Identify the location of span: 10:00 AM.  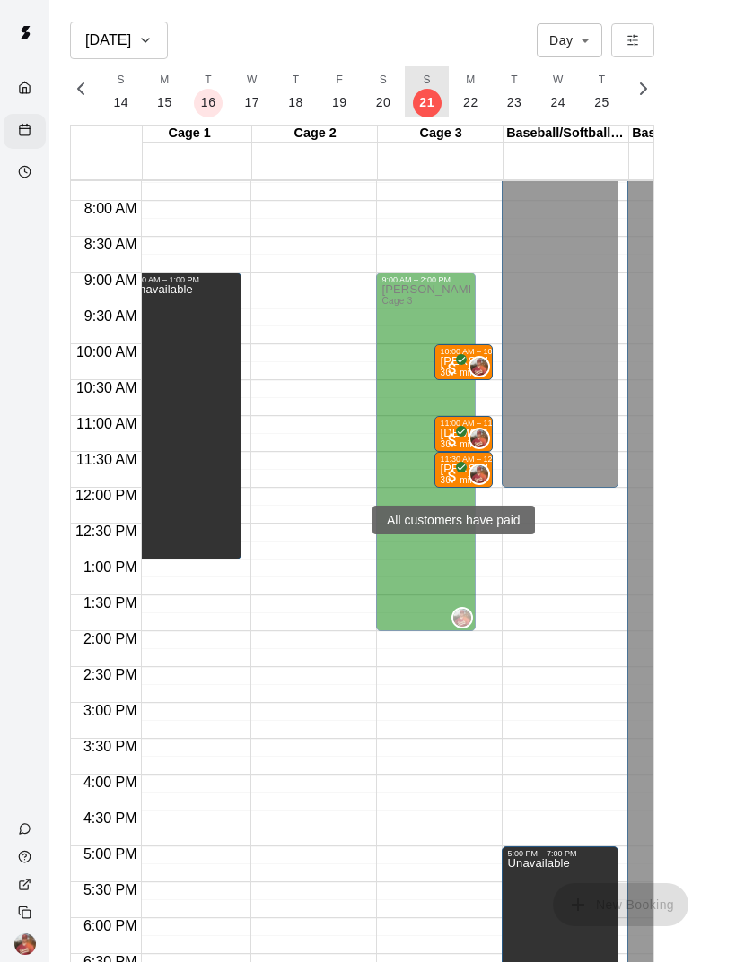
(107, 352).